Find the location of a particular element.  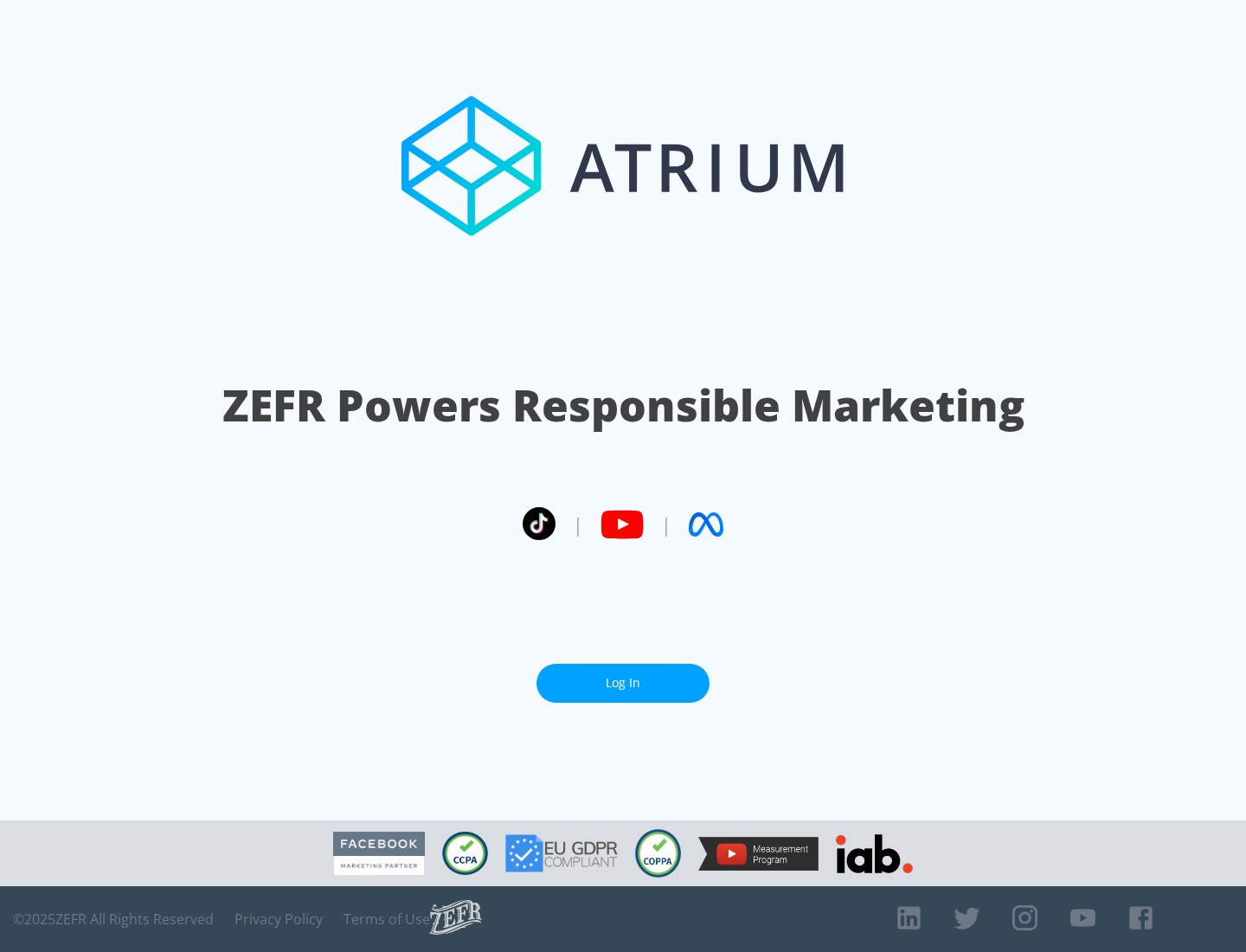

img: IAB is located at coordinates (875, 853).